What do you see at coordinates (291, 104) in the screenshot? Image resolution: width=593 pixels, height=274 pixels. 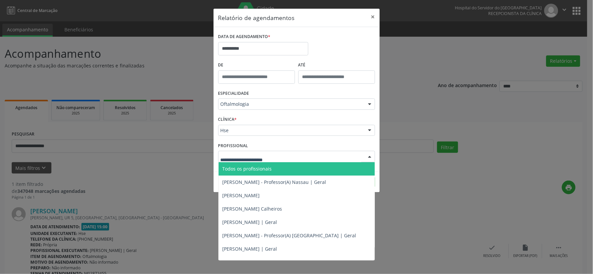 I see `span: Oftalmologia` at bounding box center [291, 104].